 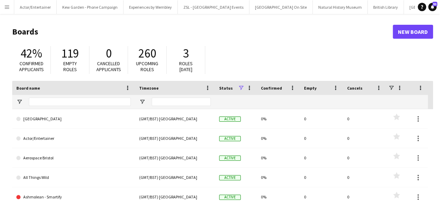 I want to click on span: Cancels, so click(x=355, y=88).